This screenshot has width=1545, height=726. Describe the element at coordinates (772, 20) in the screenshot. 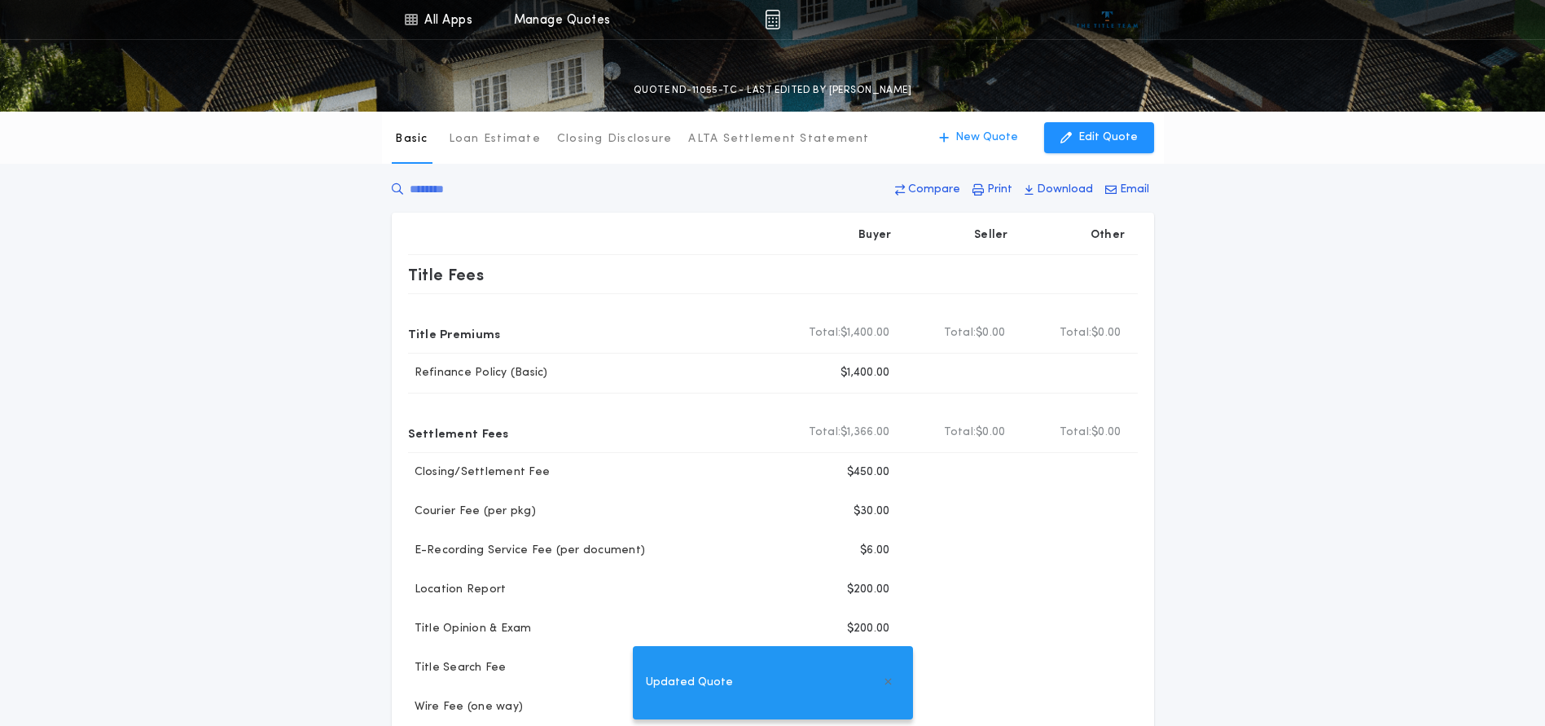

I see `img: img` at that location.